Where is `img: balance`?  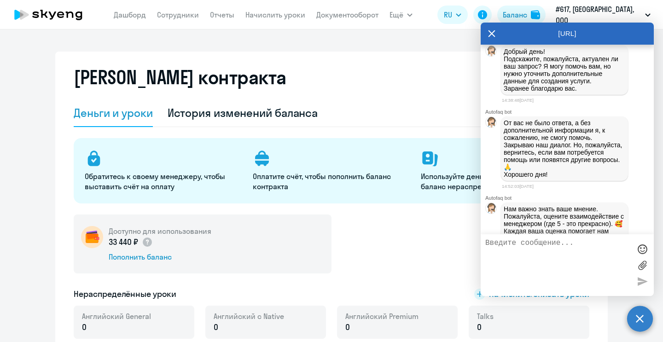
img: balance is located at coordinates (536, 15).